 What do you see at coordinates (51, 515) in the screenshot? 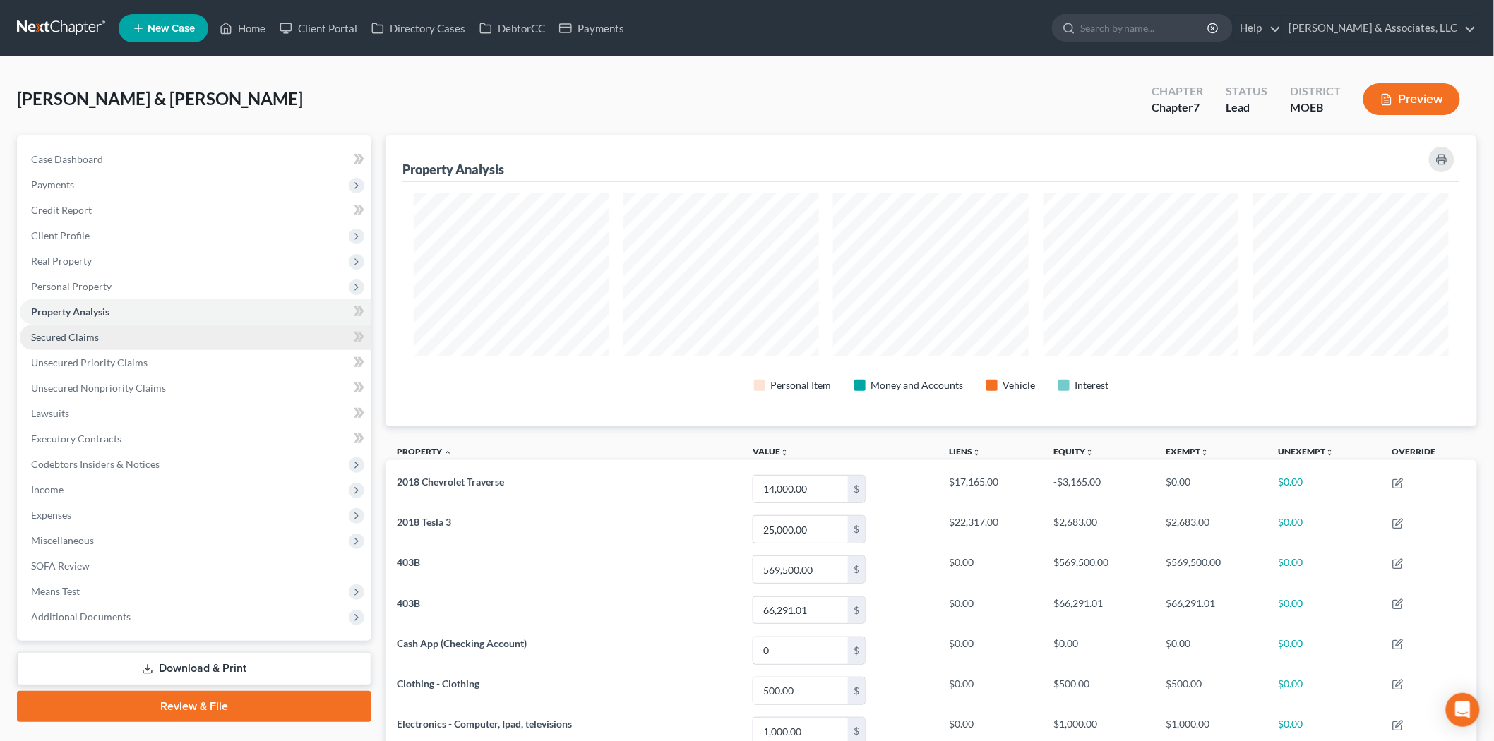
I see `span: Expenses` at bounding box center [51, 515].